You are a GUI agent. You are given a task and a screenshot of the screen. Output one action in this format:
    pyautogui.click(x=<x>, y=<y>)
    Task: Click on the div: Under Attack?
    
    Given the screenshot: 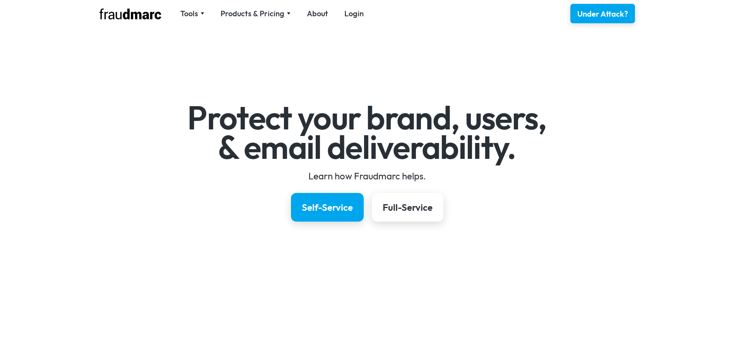 What is the action you would take?
    pyautogui.click(x=603, y=14)
    